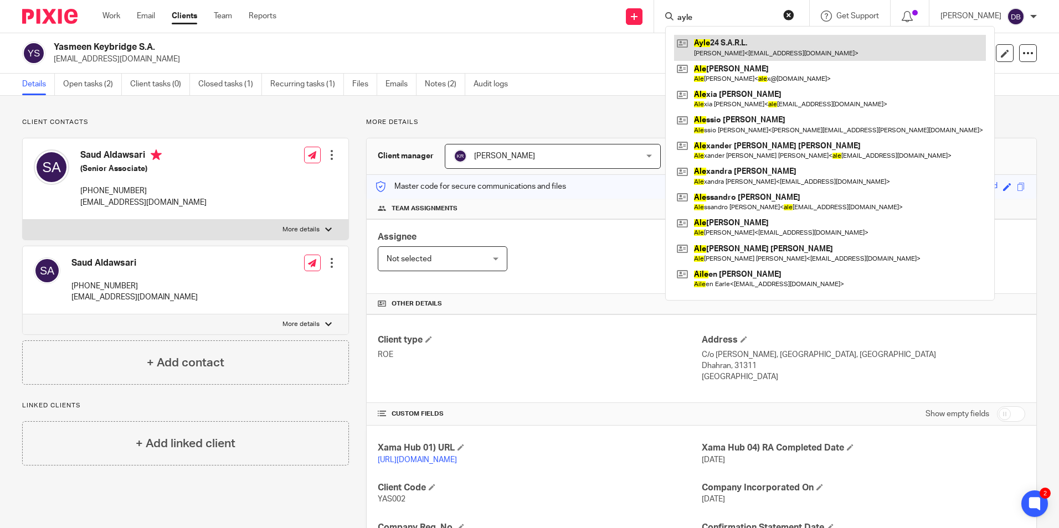 The image size is (1059, 528). What do you see at coordinates (263, 16) in the screenshot?
I see `a: Reports` at bounding box center [263, 16].